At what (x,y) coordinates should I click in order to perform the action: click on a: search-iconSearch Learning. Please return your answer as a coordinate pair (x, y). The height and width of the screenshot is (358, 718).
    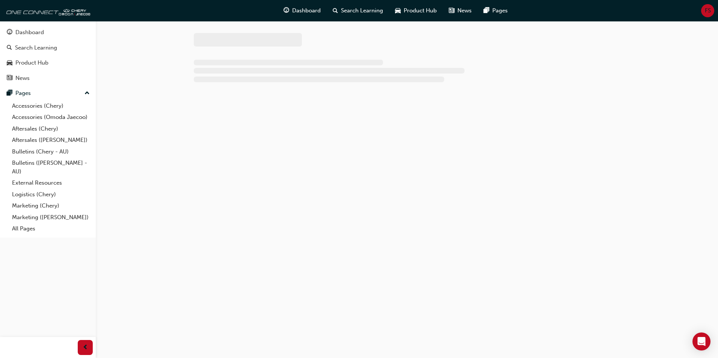
    Looking at the image, I should click on (358, 11).